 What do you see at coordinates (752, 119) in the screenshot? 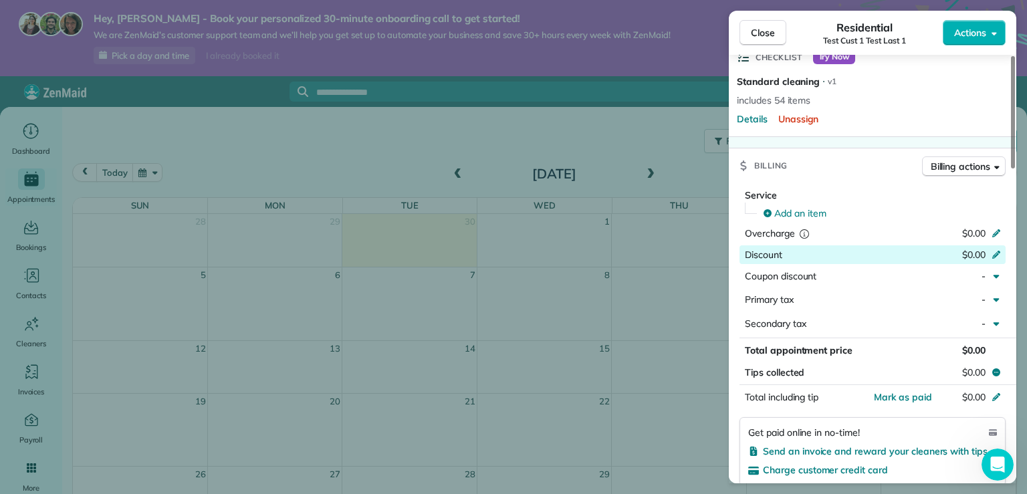
I see `span: Details` at bounding box center [752, 119].